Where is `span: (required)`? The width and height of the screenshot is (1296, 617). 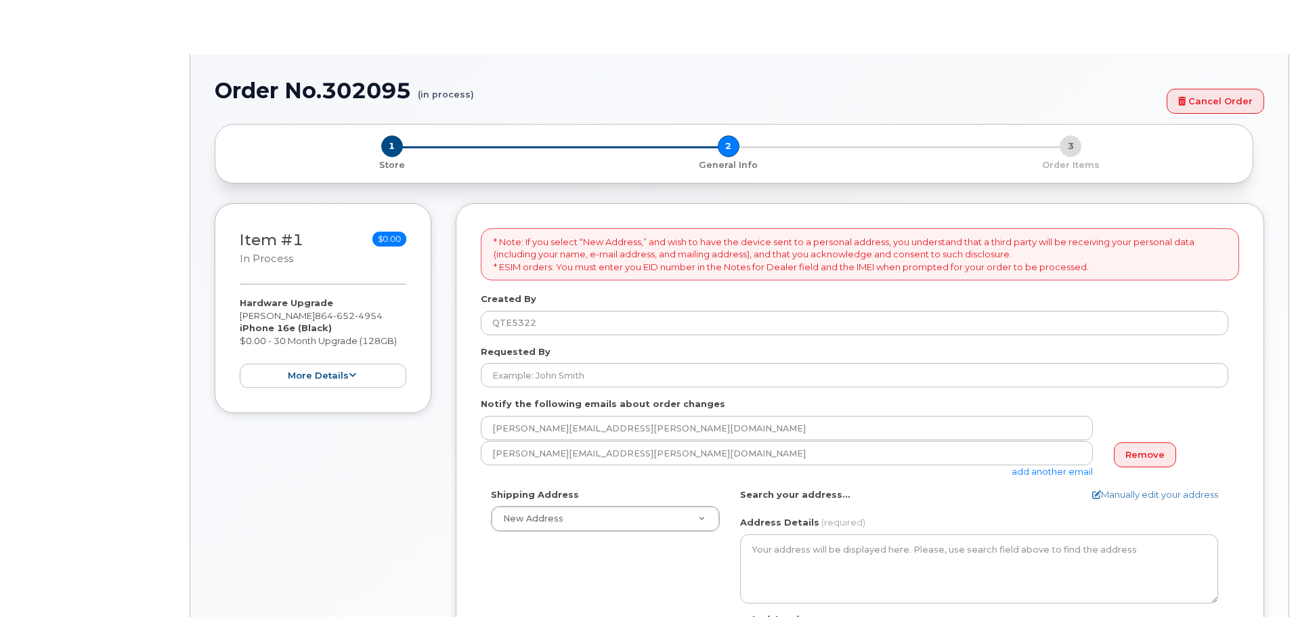
span: (required) is located at coordinates (843, 522).